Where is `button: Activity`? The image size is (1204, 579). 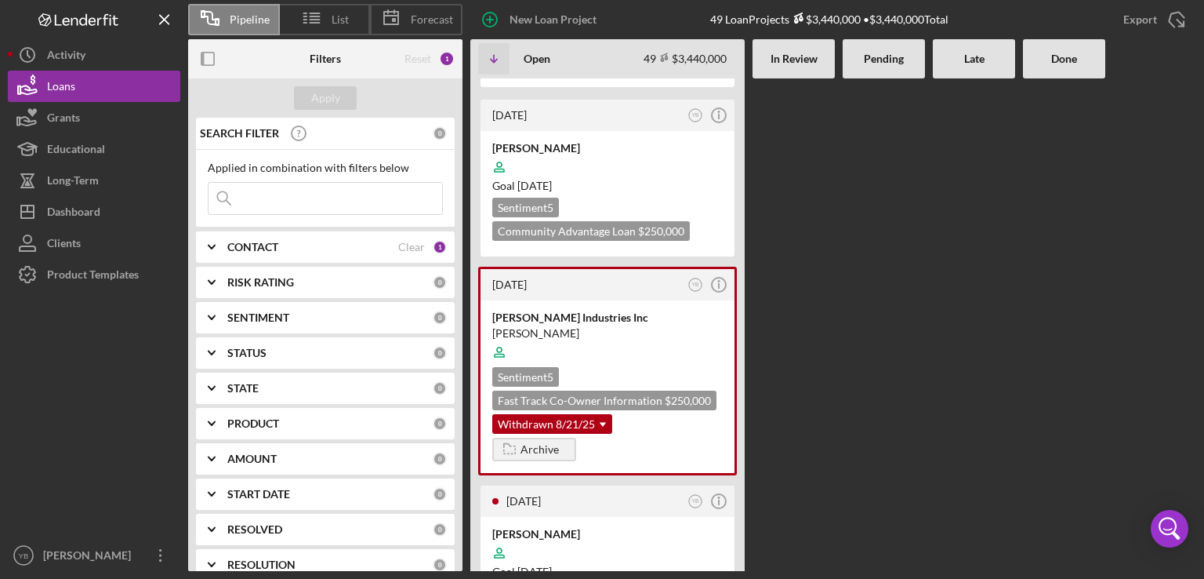 button: Activity is located at coordinates (94, 55).